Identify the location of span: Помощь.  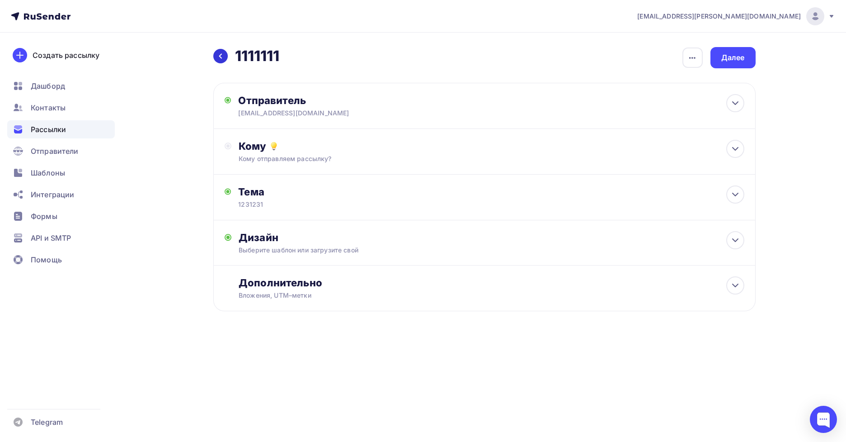
(46, 259).